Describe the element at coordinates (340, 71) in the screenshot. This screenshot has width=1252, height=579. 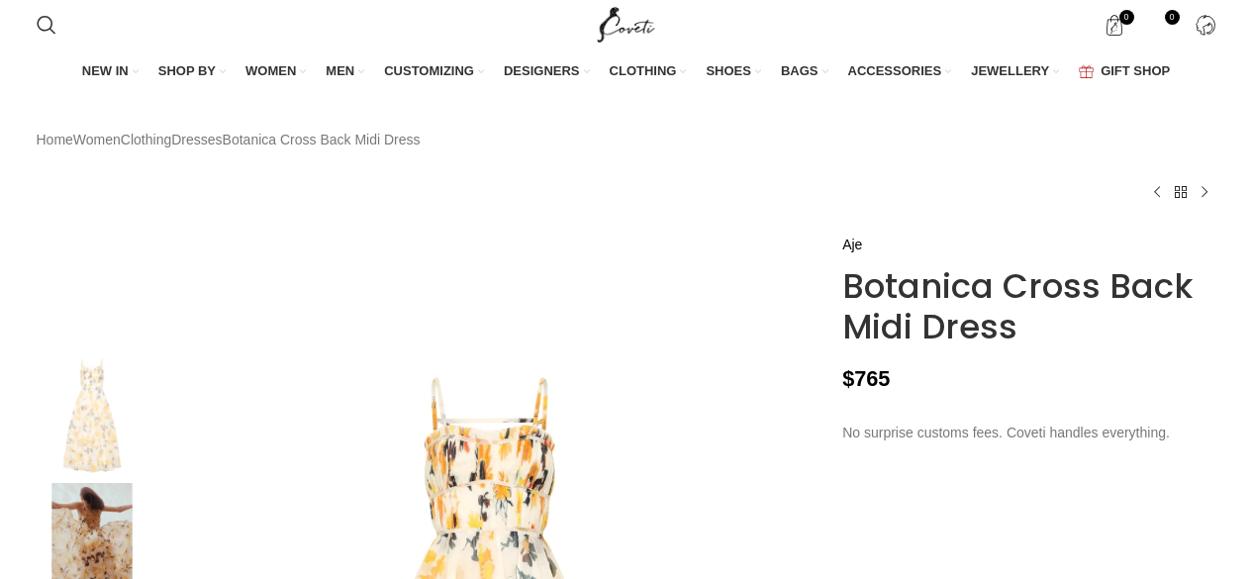
I see `span: MEN` at that location.